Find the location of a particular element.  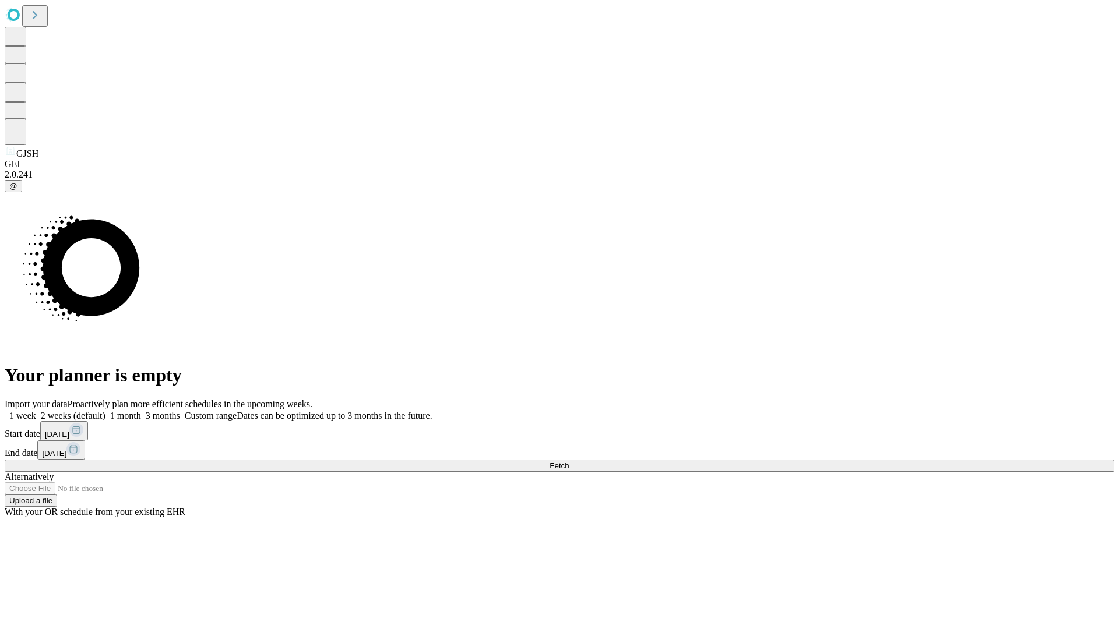

span: Alternatively is located at coordinates (29, 477).